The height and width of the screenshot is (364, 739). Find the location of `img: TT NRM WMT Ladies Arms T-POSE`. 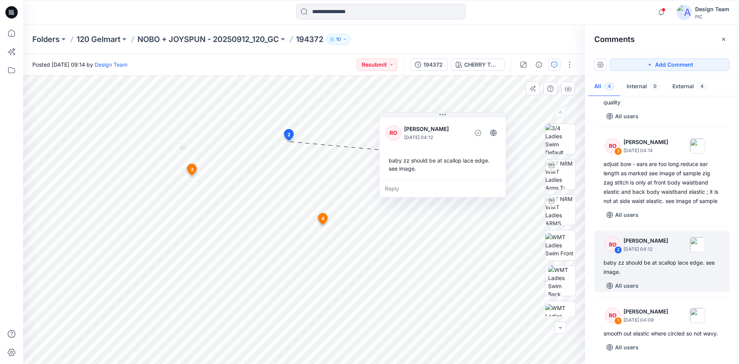

img: TT NRM WMT Ladies Arms T-POSE is located at coordinates (561, 174).